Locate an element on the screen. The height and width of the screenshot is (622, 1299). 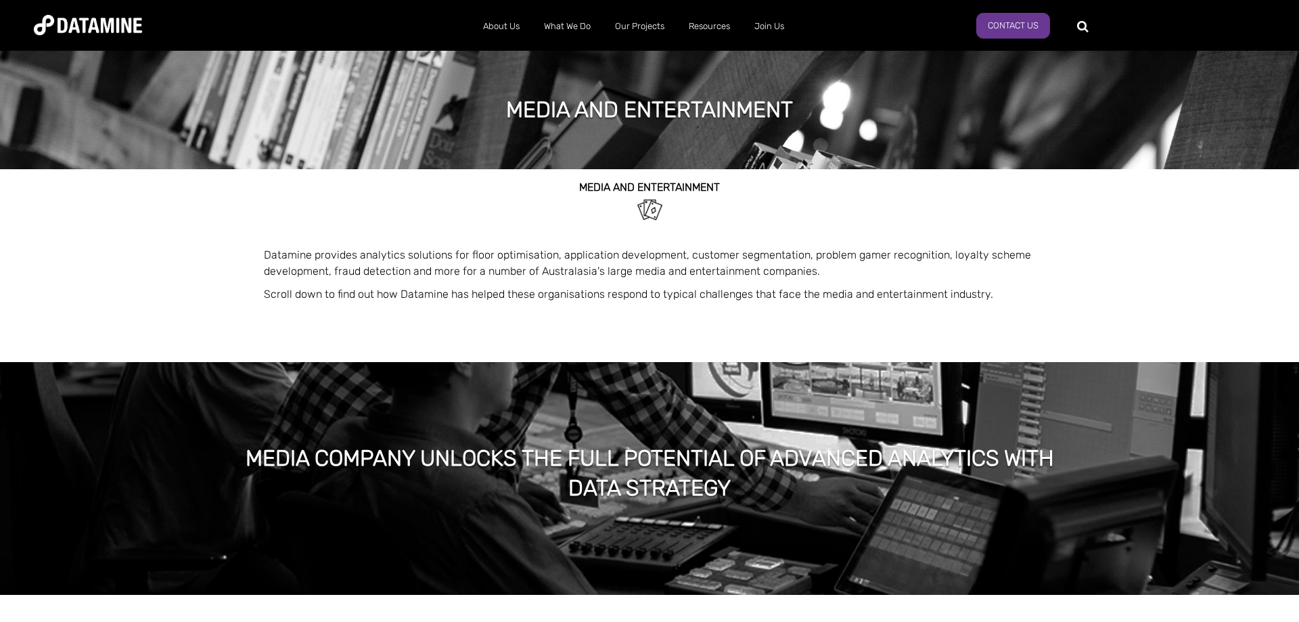
h1: media and entertainment is located at coordinates (649, 110).